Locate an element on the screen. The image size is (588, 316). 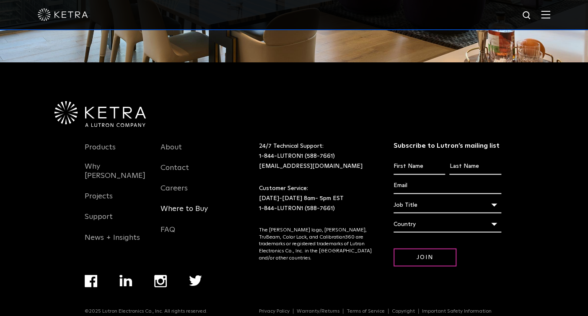
div: Job Title is located at coordinates (447, 205).